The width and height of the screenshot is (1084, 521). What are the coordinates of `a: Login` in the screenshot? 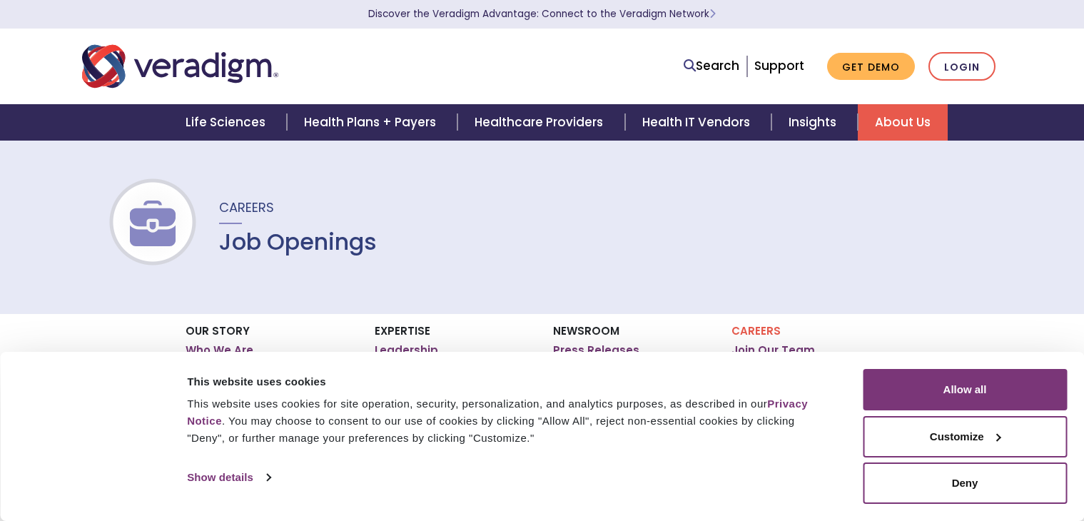 It's located at (962, 66).